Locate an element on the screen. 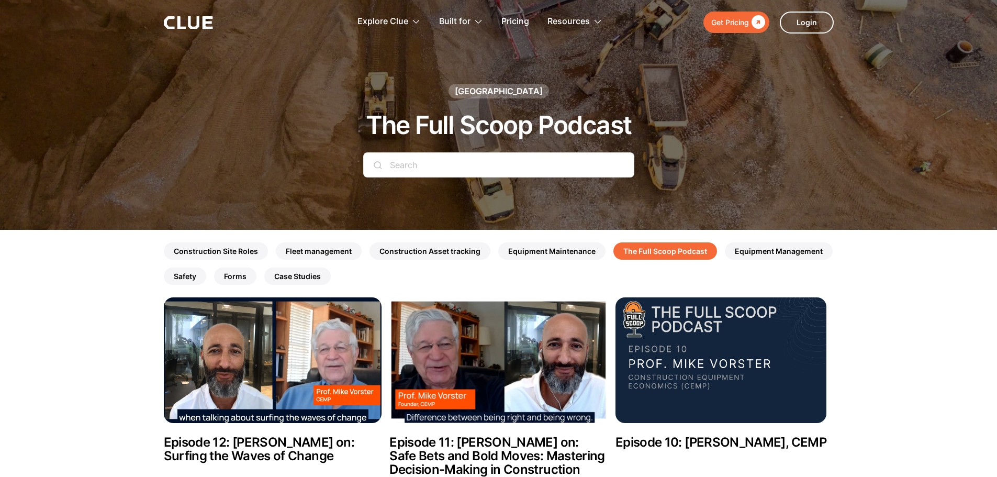 The image size is (997, 477). a: Fleet management is located at coordinates (319, 251).